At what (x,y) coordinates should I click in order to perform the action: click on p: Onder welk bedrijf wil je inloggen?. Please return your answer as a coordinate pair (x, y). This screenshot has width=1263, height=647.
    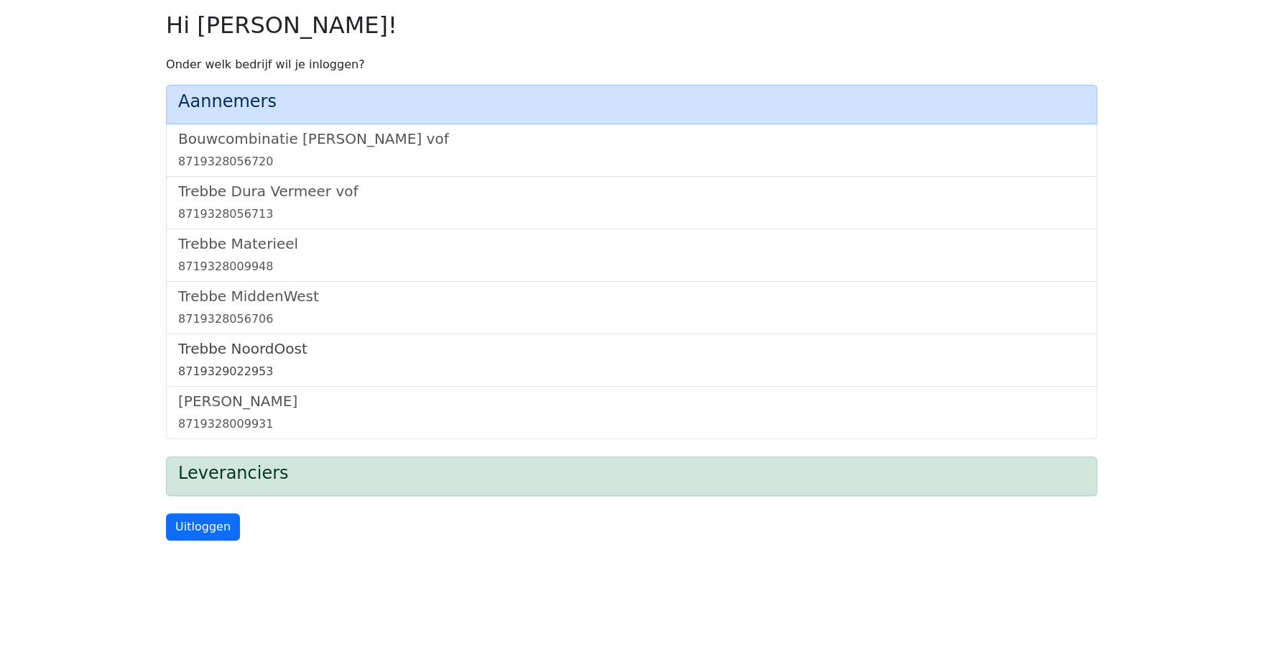
    Looking at the image, I should click on (631, 65).